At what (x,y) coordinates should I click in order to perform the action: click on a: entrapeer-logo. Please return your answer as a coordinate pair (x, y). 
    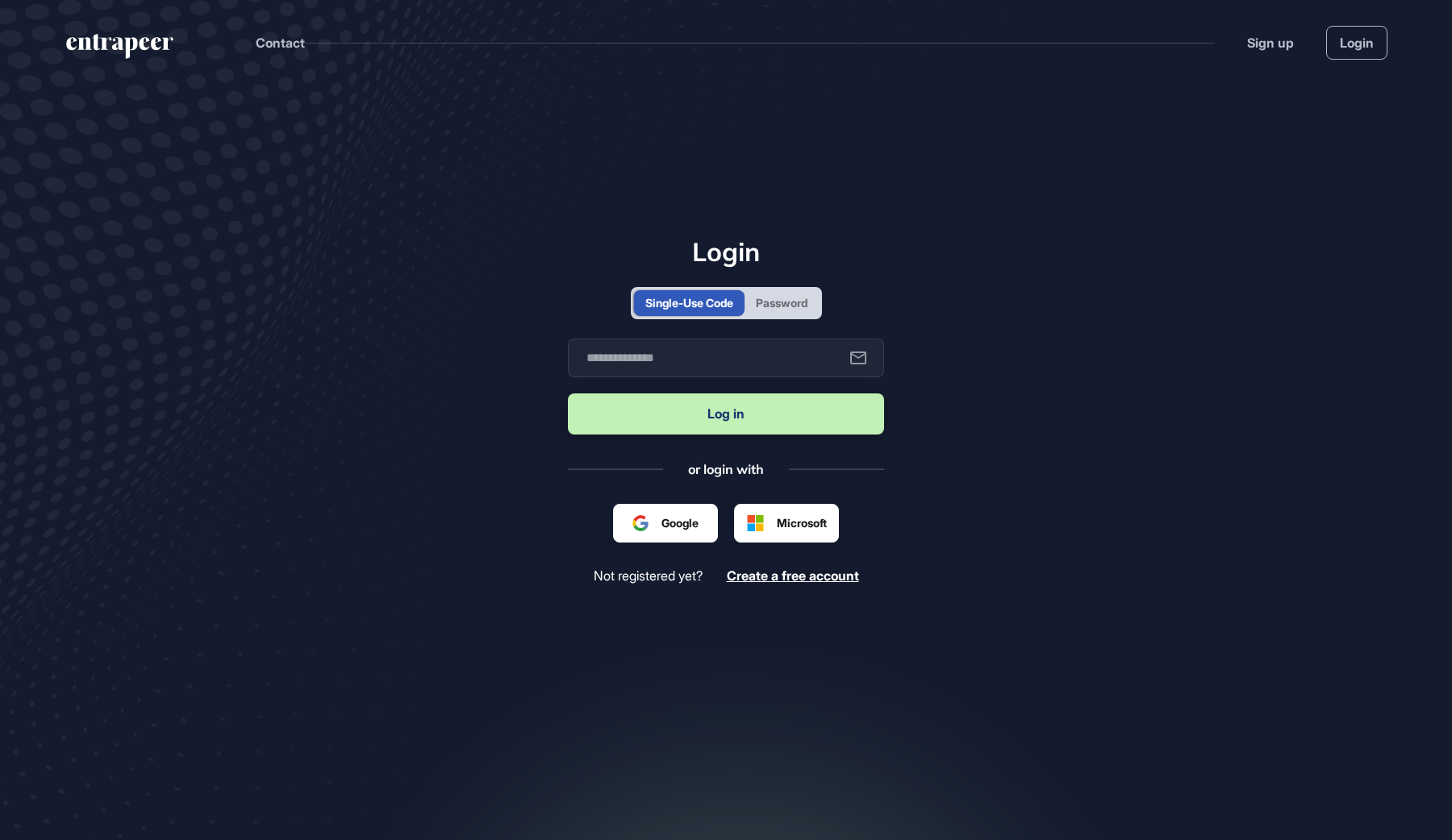
    Looking at the image, I should click on (119, 49).